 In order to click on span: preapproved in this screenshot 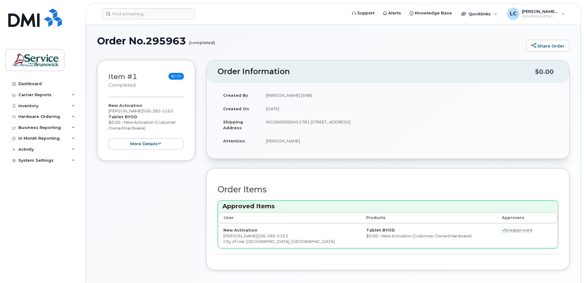, I will do `click(517, 230)`.